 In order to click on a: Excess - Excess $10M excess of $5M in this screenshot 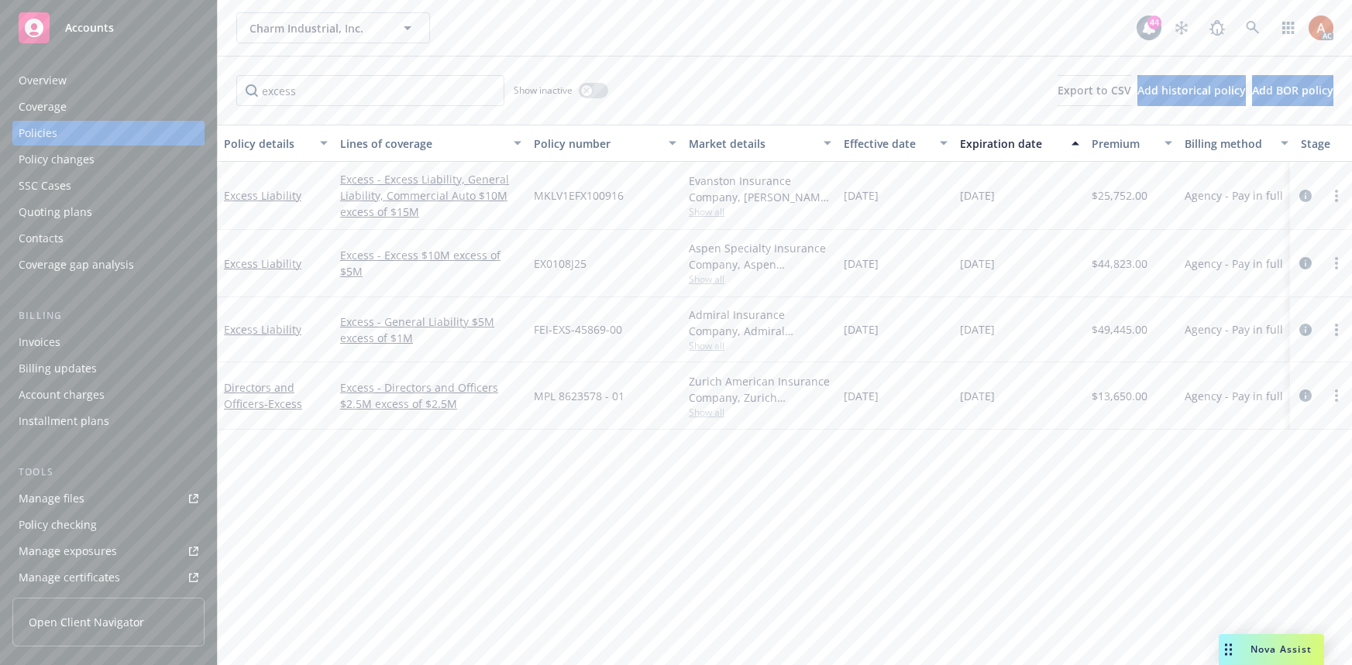, I will do `click(431, 263)`.